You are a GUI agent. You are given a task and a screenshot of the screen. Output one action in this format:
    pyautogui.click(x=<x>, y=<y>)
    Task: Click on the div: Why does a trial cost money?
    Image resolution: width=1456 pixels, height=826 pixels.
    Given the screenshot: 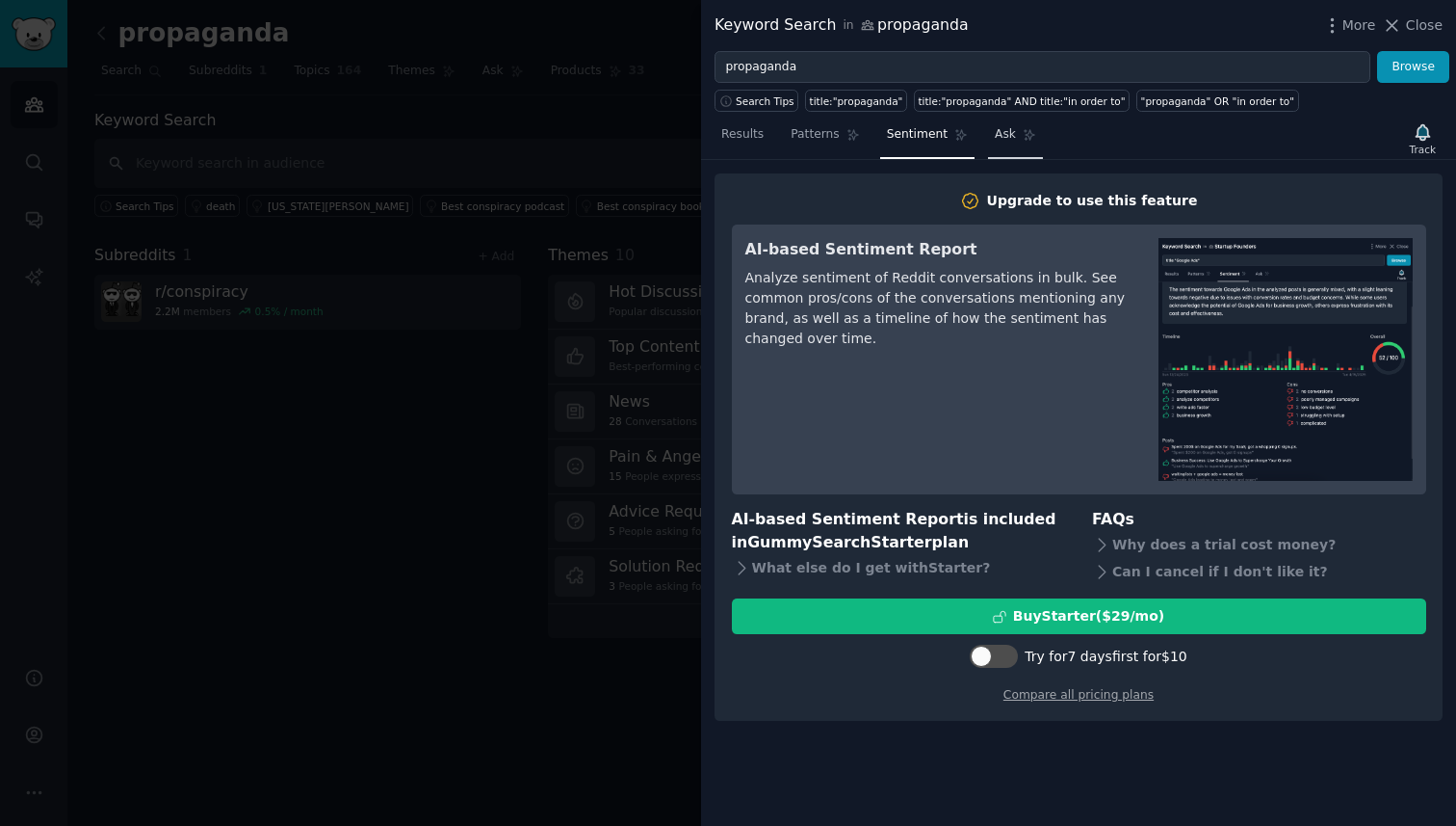 What is the action you would take?
    pyautogui.click(x=1259, y=544)
    